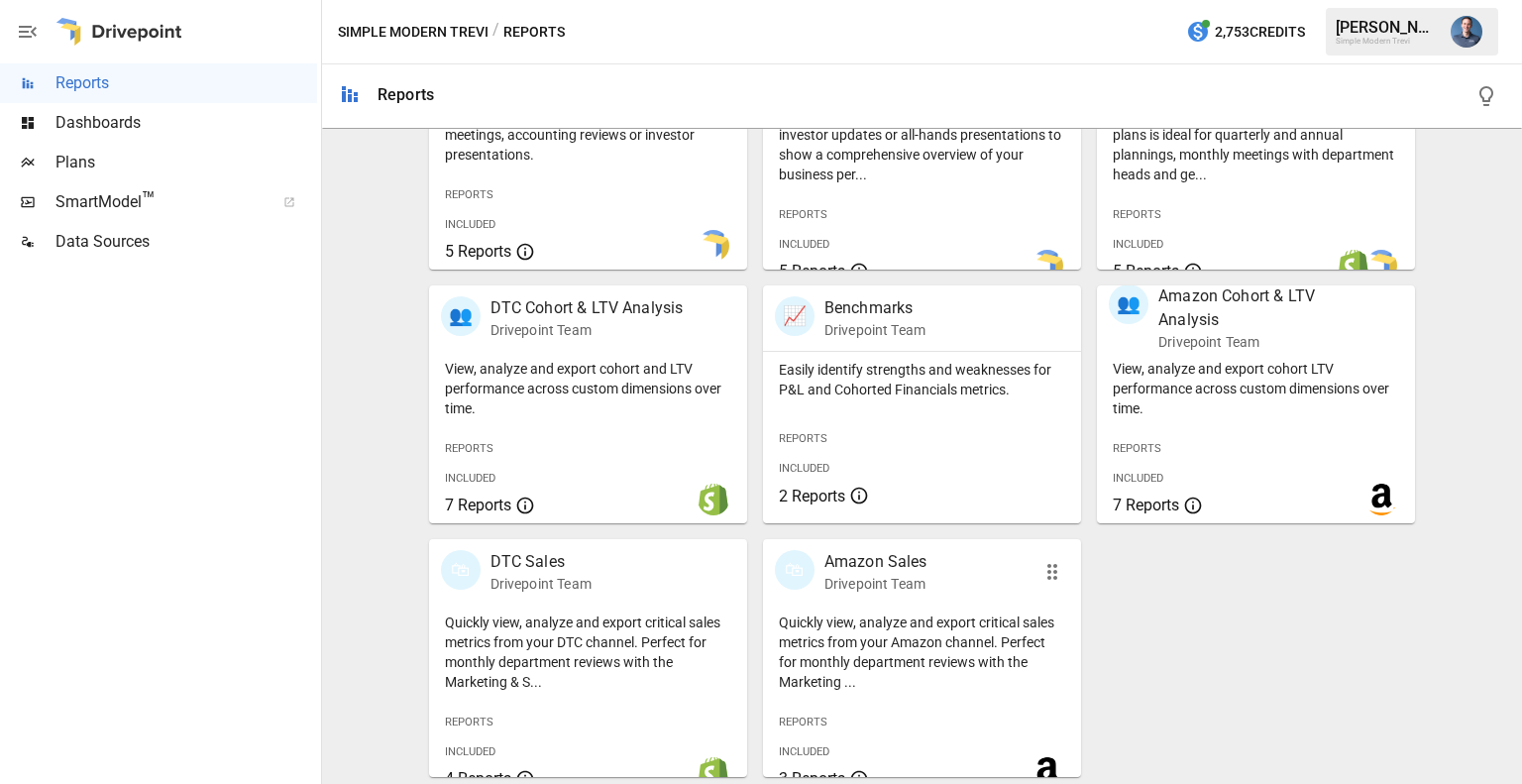 This screenshot has height=784, width=1522. I want to click on div: Mike Beckham, so click(1467, 32).